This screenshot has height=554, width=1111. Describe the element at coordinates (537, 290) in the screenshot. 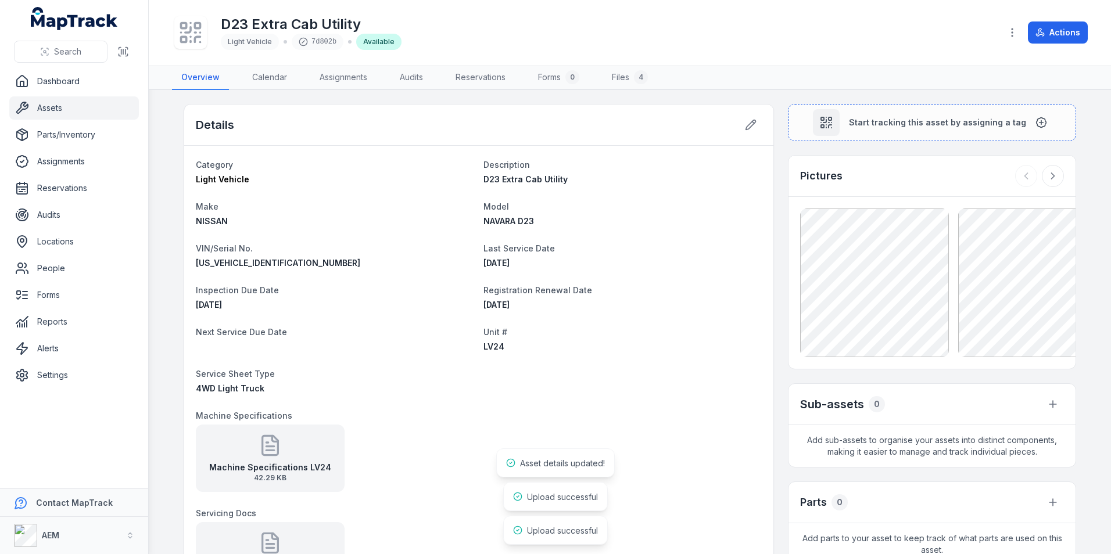

I see `span: Registration Renewal Date` at that location.